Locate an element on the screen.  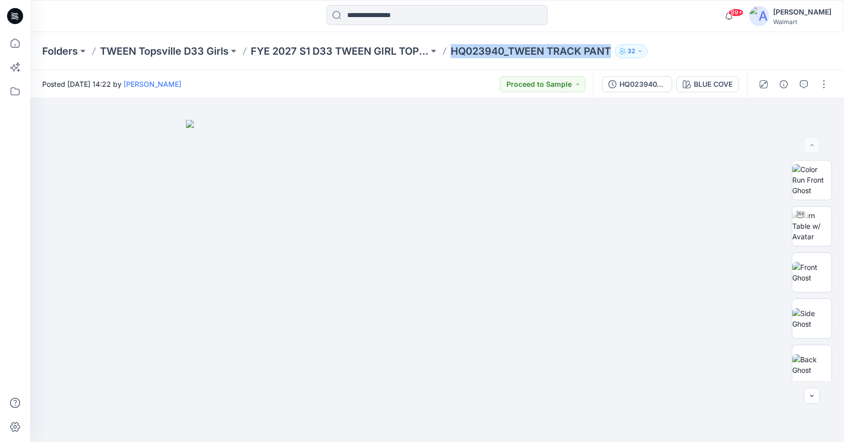
img: Back Ghost is located at coordinates (812, 365).